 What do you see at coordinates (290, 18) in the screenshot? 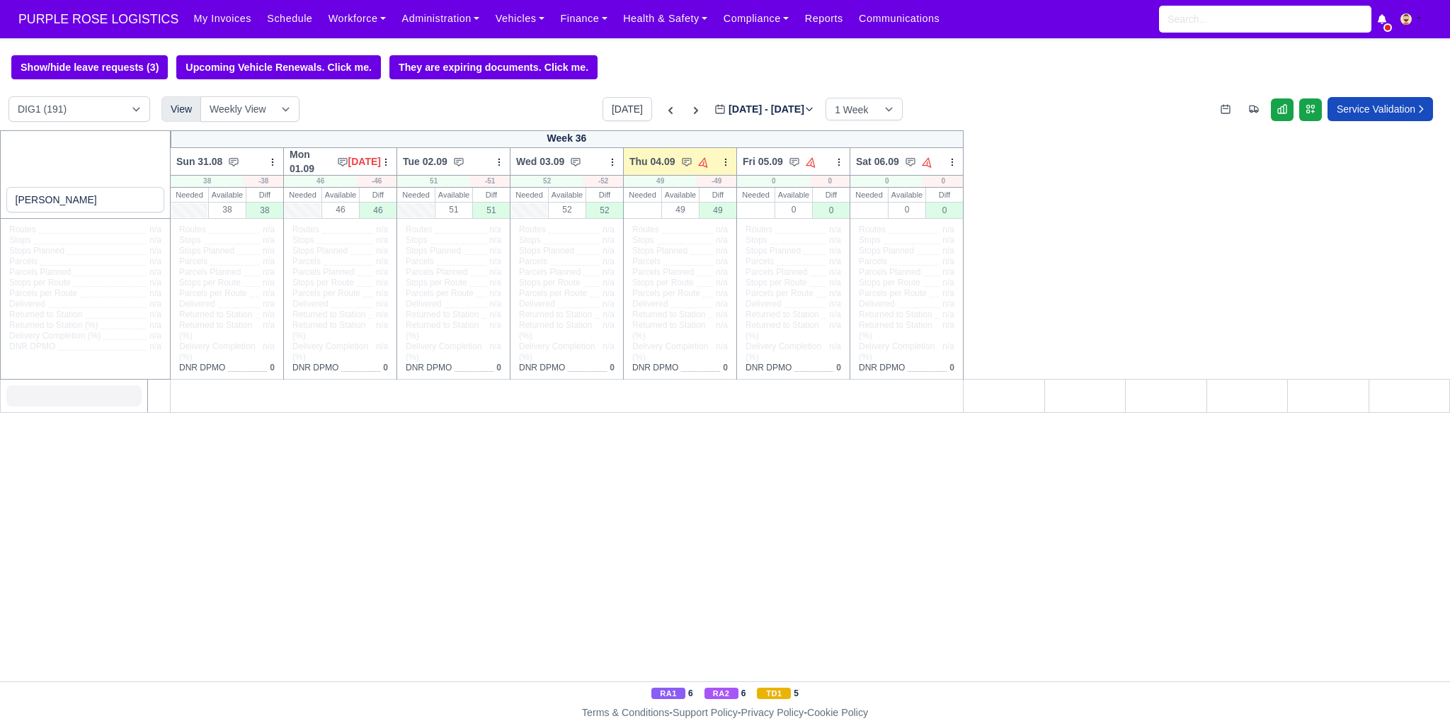
I see `a: Schedule` at bounding box center [290, 18].